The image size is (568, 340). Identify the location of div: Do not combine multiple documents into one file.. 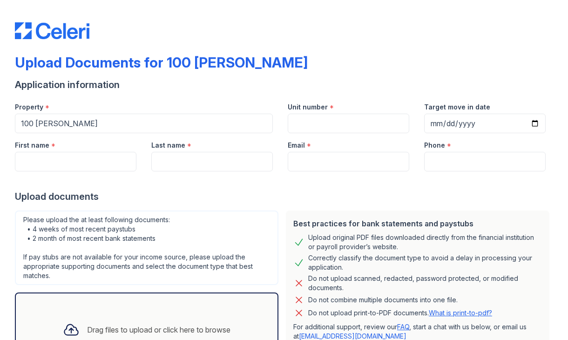
(383, 300).